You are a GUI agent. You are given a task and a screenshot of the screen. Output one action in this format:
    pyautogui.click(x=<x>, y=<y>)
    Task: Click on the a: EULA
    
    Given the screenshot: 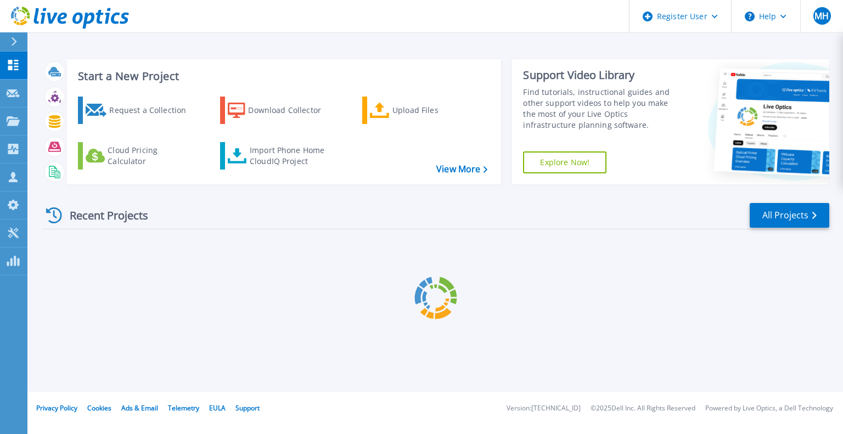 What is the action you would take?
    pyautogui.click(x=217, y=408)
    